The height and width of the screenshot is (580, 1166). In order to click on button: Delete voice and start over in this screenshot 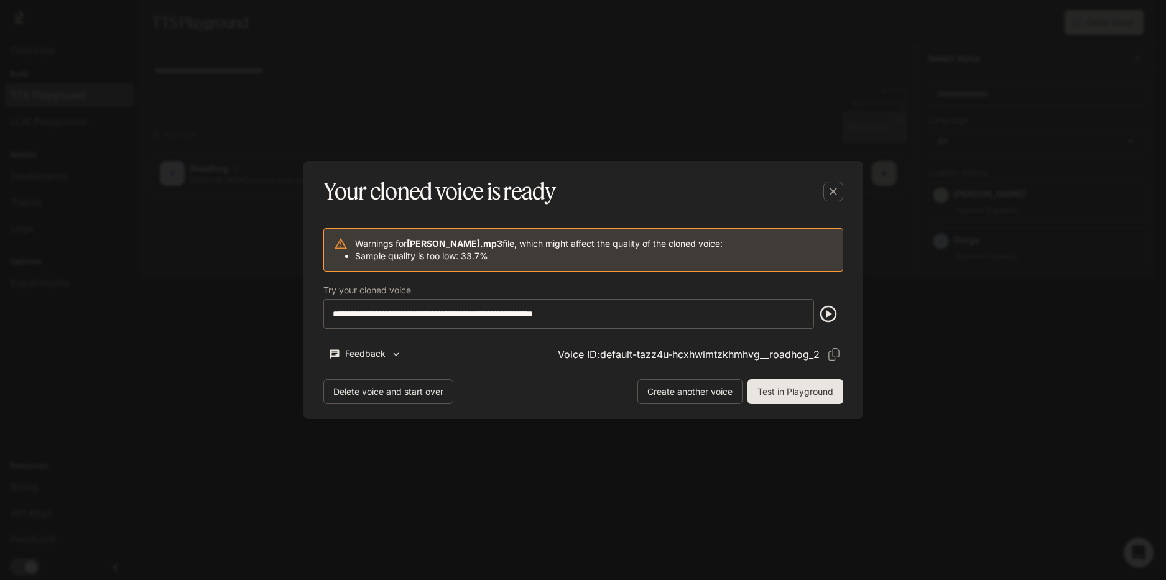, I will do `click(388, 392)`.